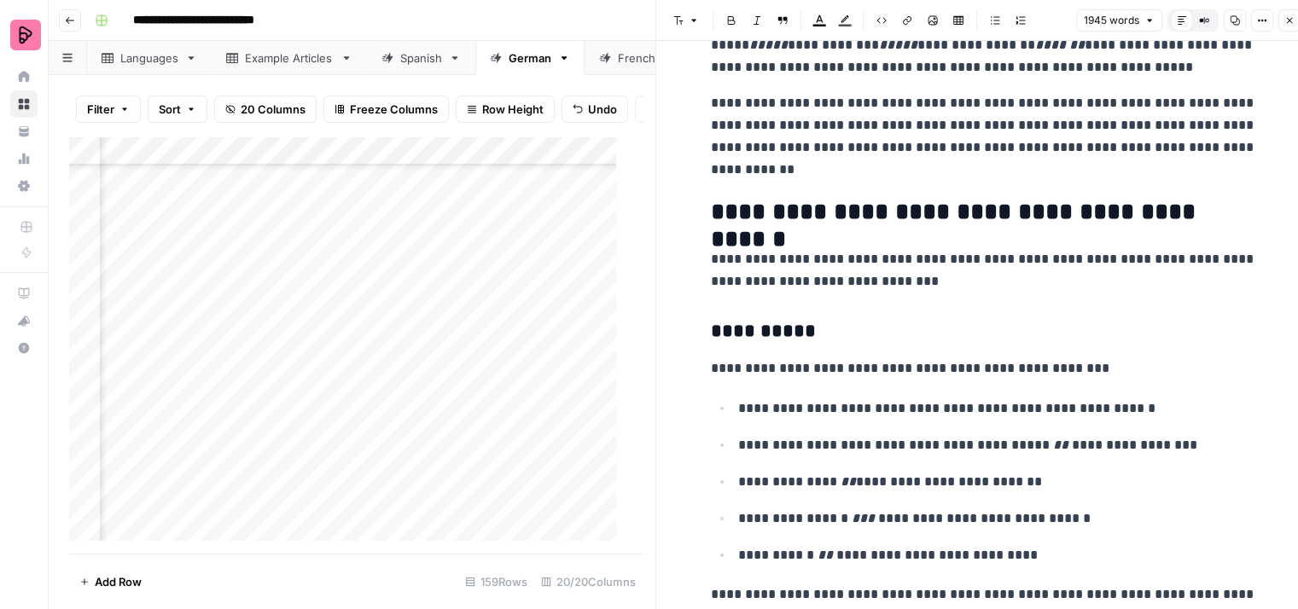  I want to click on div: 159 Rows, so click(496, 582).